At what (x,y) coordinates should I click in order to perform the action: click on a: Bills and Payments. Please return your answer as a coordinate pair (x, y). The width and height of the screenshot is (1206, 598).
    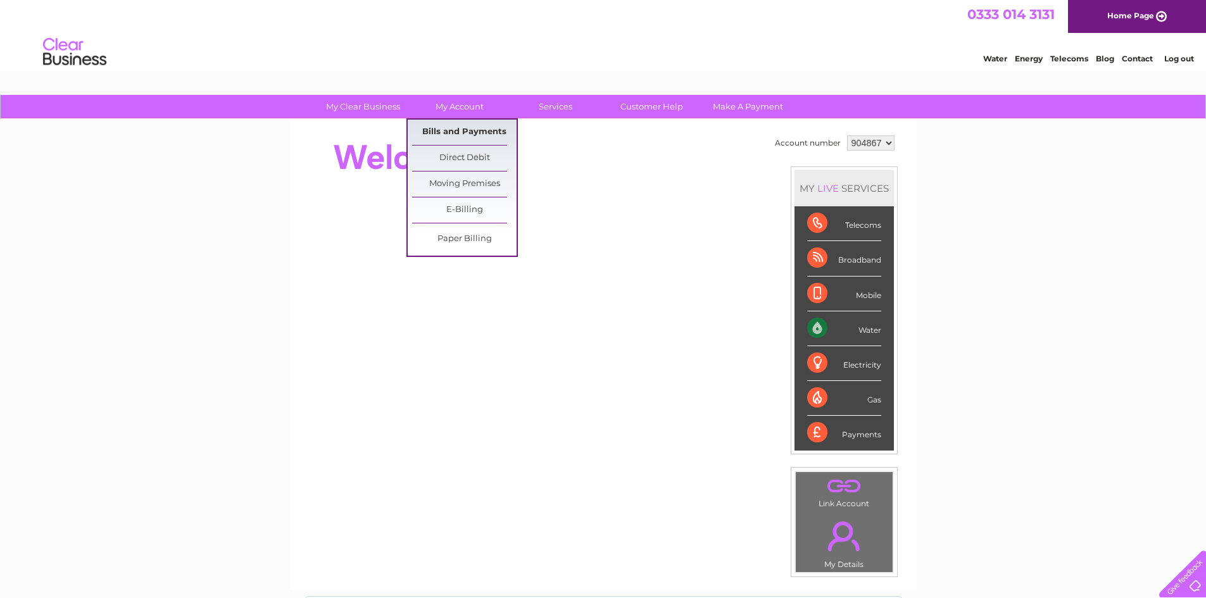
    Looking at the image, I should click on (464, 132).